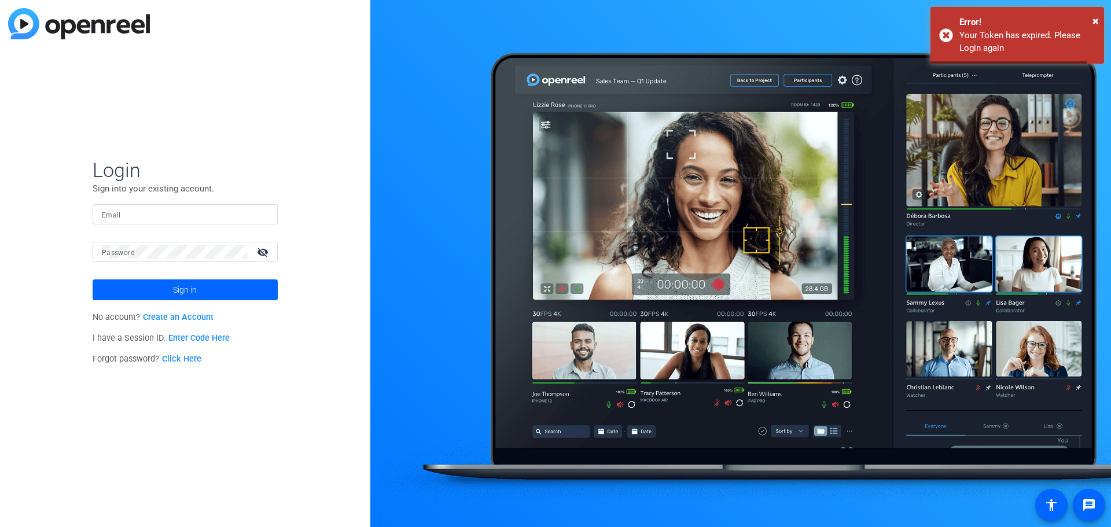  I want to click on mat-icon: visibility_off, so click(264, 252).